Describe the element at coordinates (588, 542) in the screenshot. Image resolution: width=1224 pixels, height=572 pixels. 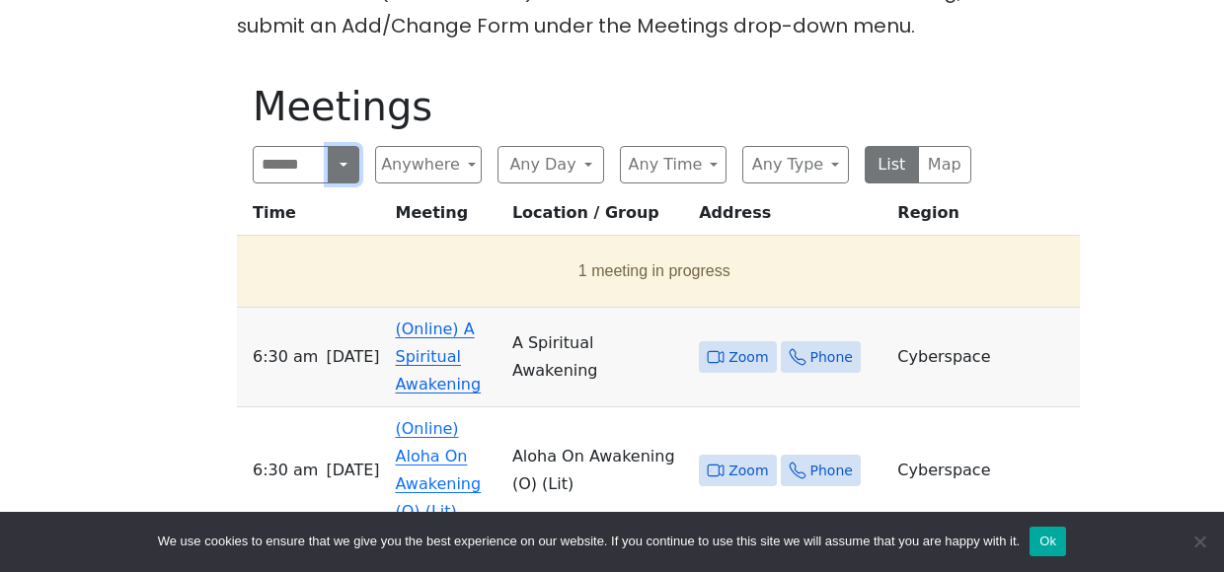
I see `span: We use cookies to ensure that we give you the best experience on our website. If you continue to ...` at that location.